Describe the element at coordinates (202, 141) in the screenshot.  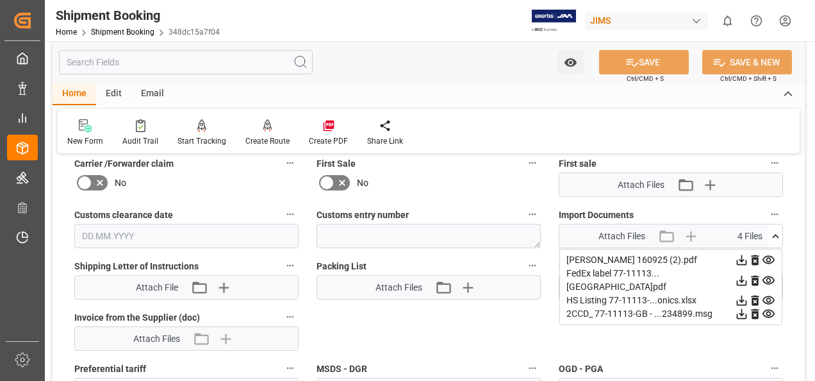
I see `div: Start Tracking` at that location.